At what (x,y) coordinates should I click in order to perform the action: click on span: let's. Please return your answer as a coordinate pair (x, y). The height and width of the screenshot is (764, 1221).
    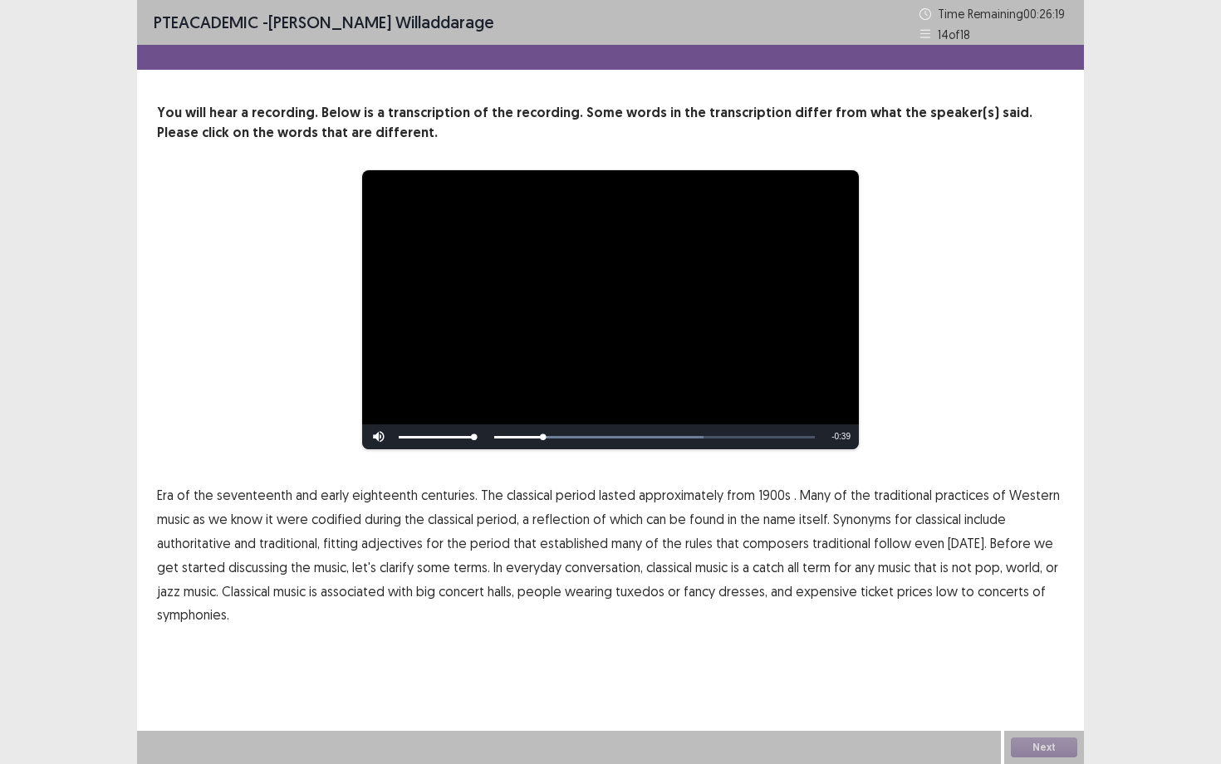
    Looking at the image, I should click on (364, 567).